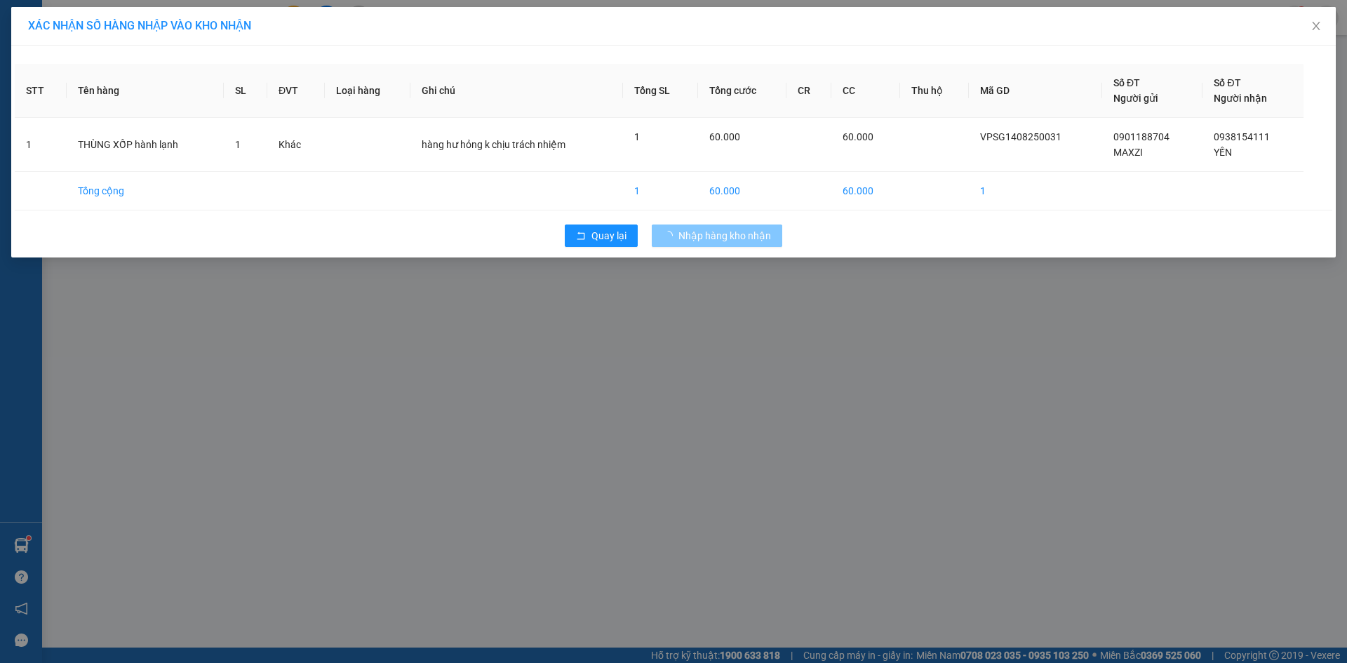 The image size is (1347, 663). Describe the element at coordinates (809, 91) in the screenshot. I see `th: CR` at that location.